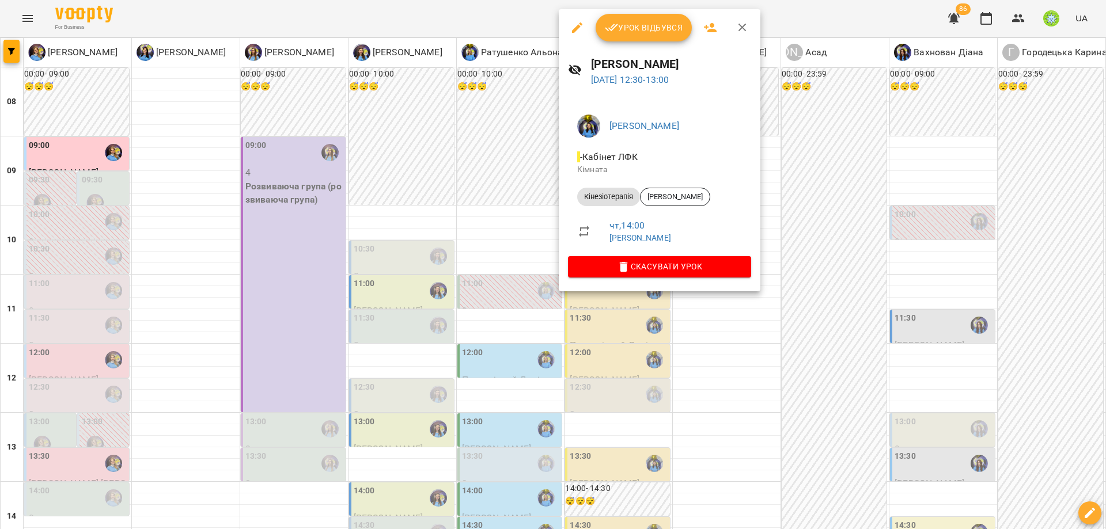  I want to click on span: Кінезіотерапія, so click(608, 197).